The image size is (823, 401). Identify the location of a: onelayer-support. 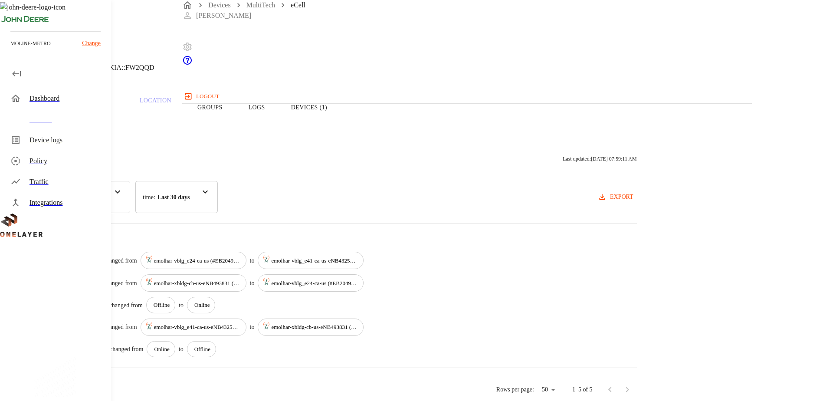
(187, 63).